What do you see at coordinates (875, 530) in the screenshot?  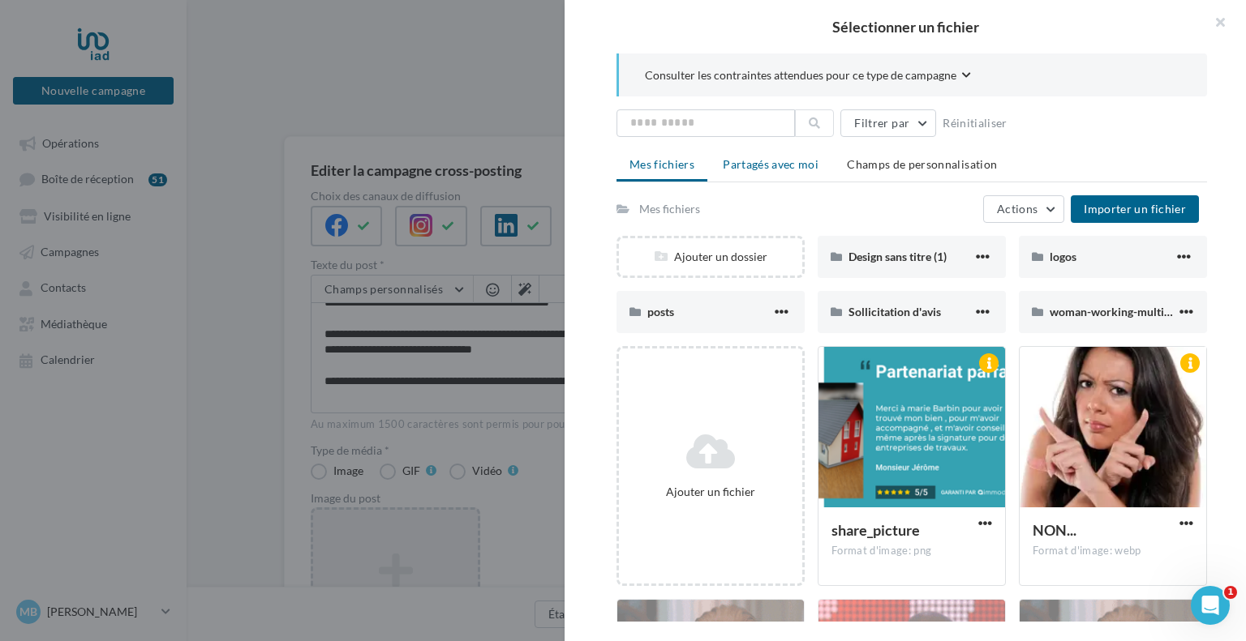 I see `span: share_picture` at bounding box center [875, 530].